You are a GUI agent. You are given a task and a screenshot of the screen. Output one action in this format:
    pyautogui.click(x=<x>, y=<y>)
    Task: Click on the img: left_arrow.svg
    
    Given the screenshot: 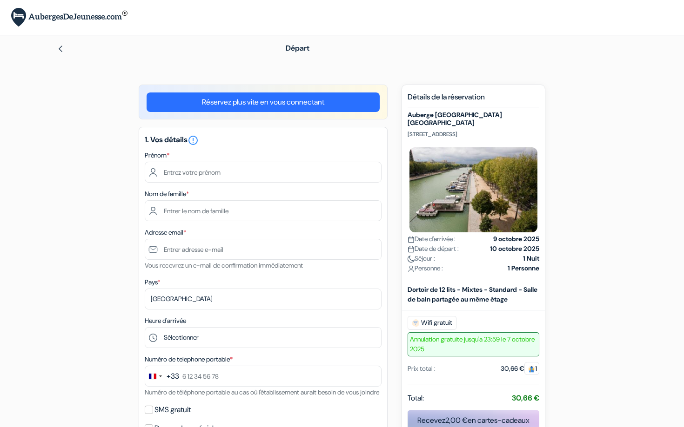 What is the action you would take?
    pyautogui.click(x=60, y=49)
    